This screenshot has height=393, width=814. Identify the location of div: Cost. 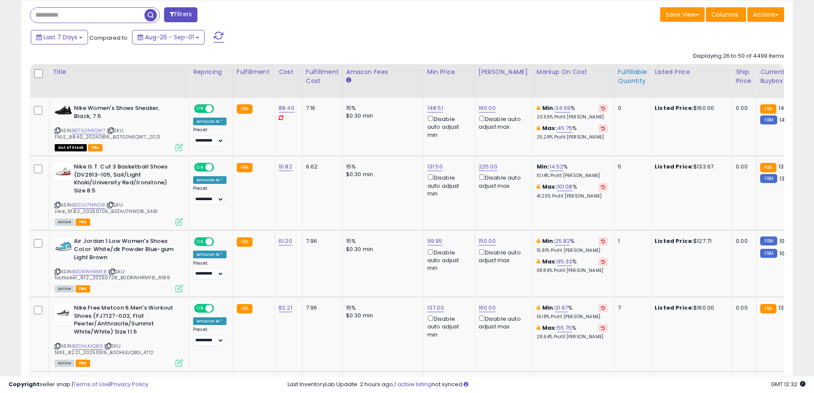
(288, 72).